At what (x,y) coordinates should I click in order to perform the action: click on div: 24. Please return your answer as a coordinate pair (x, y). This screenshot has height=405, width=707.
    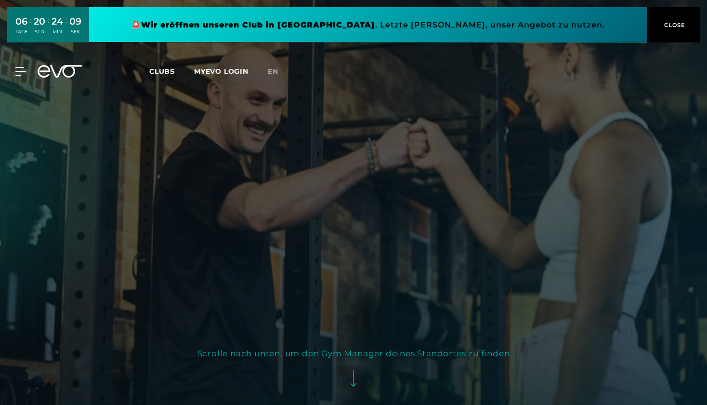
    Looking at the image, I should click on (57, 21).